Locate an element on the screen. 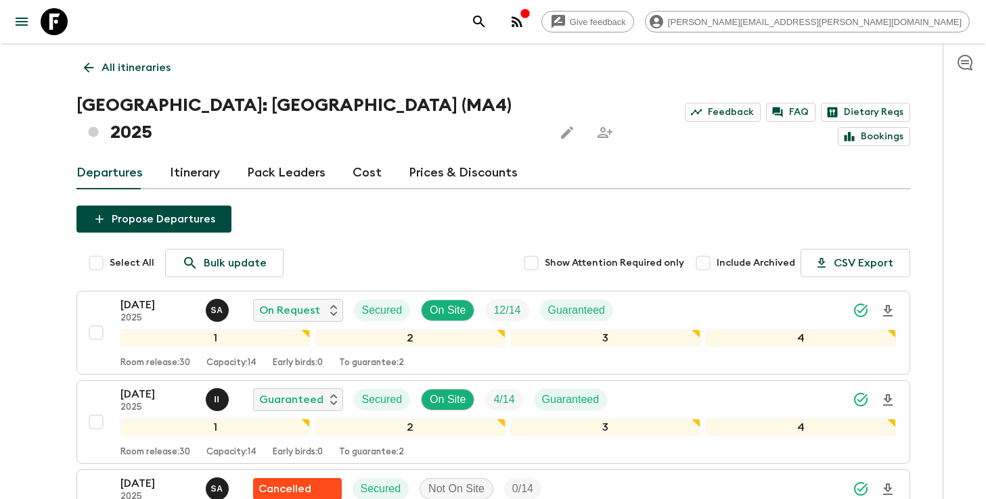  span: Include Archived is located at coordinates (756, 263).